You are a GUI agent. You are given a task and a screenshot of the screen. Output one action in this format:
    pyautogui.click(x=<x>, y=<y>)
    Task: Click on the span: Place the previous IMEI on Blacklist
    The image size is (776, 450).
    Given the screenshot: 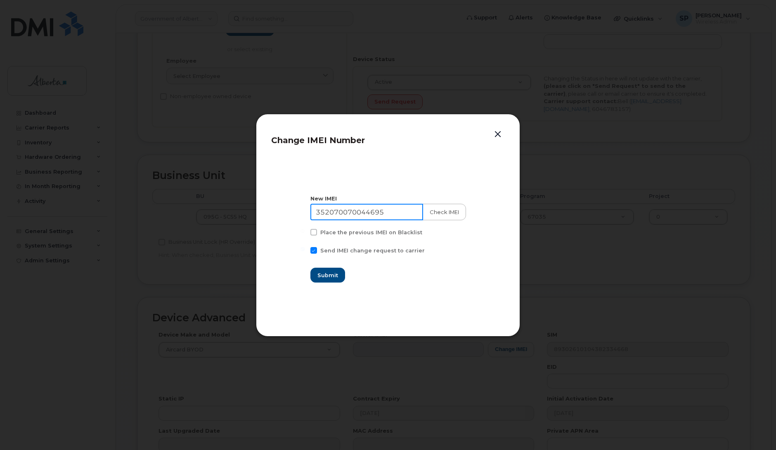 What is the action you would take?
    pyautogui.click(x=371, y=232)
    